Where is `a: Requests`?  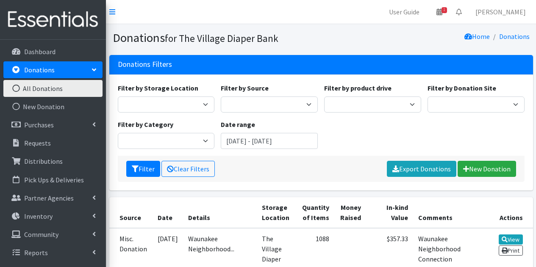
a: Requests is located at coordinates (53, 143).